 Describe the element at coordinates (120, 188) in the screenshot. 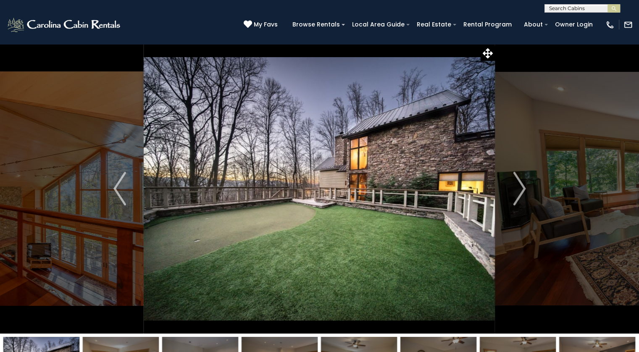

I see `button: Previous` at that location.